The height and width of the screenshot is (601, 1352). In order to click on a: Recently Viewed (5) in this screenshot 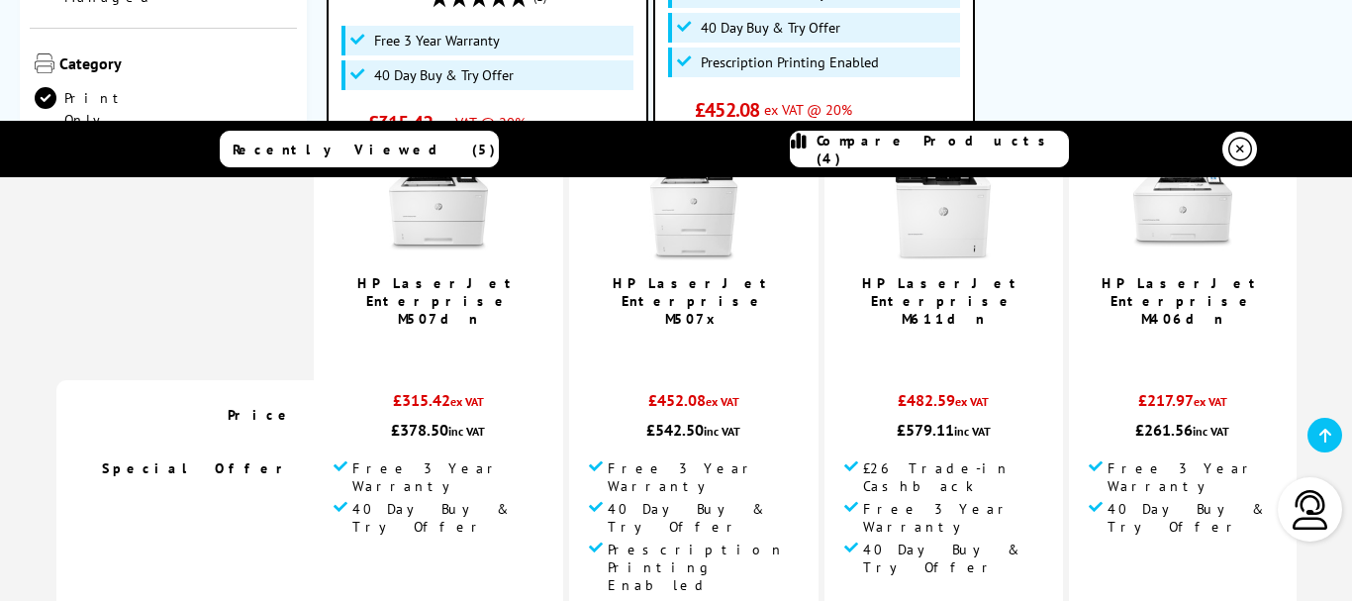, I will do `click(359, 148)`.